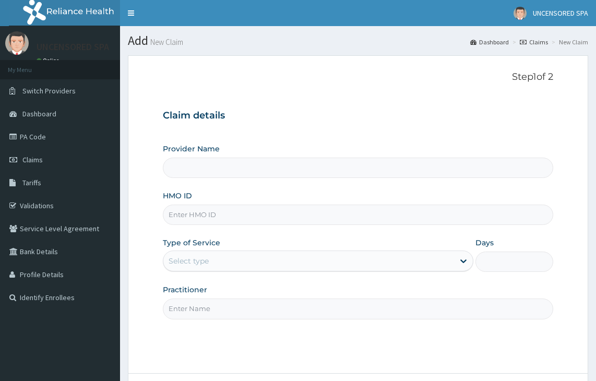  What do you see at coordinates (32, 160) in the screenshot?
I see `span: Claims` at bounding box center [32, 160].